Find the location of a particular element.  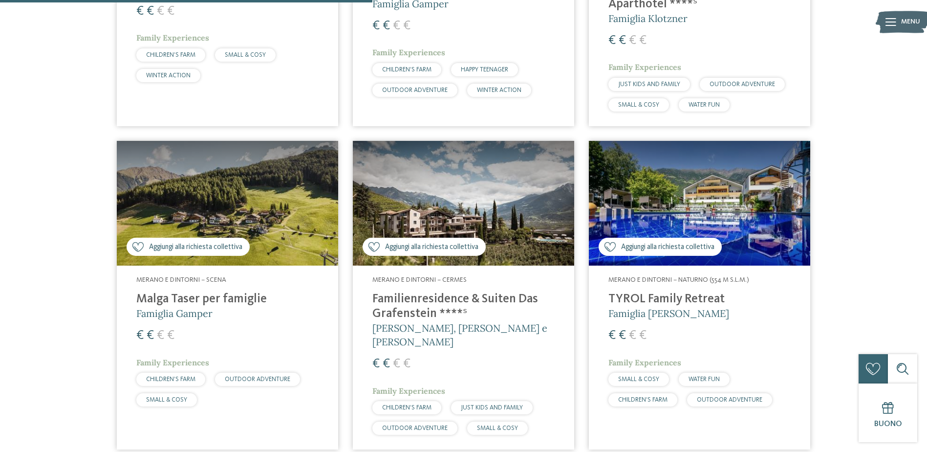

h4: Malga Taser per famiglie is located at coordinates (227, 299).